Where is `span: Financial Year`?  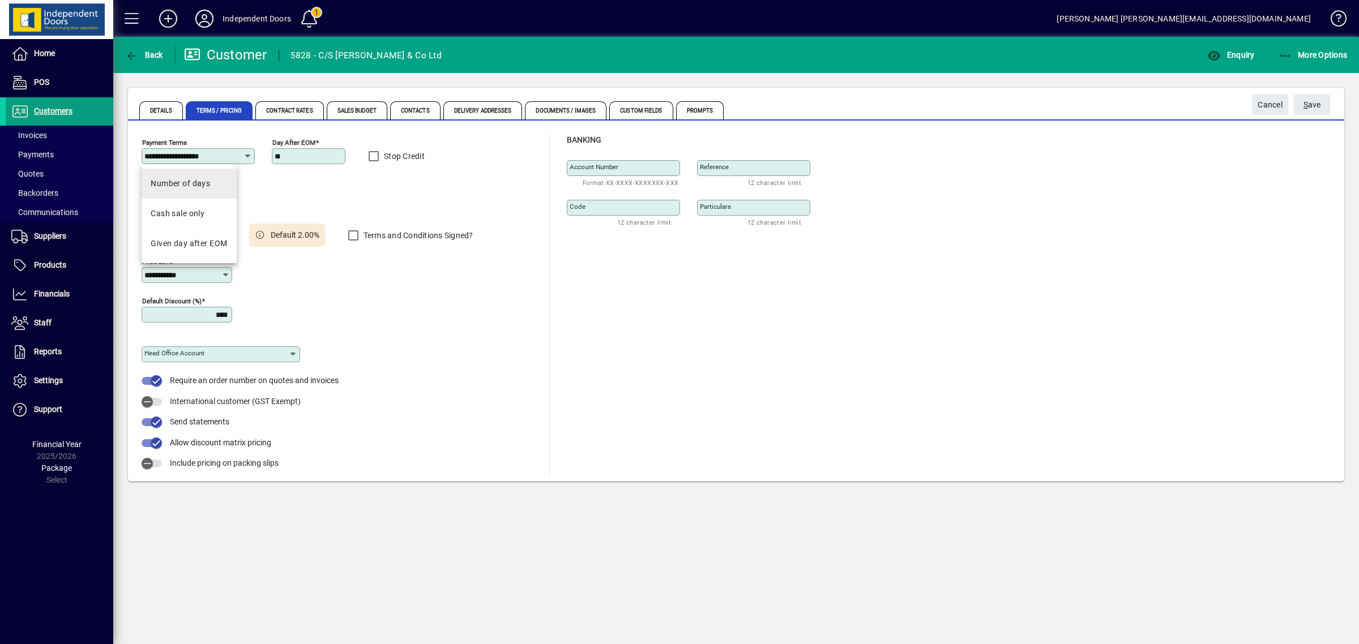
span: Financial Year is located at coordinates (57, 444).